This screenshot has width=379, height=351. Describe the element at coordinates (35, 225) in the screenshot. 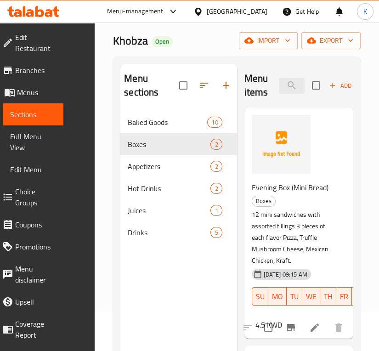

I see `span: Coupons` at that location.